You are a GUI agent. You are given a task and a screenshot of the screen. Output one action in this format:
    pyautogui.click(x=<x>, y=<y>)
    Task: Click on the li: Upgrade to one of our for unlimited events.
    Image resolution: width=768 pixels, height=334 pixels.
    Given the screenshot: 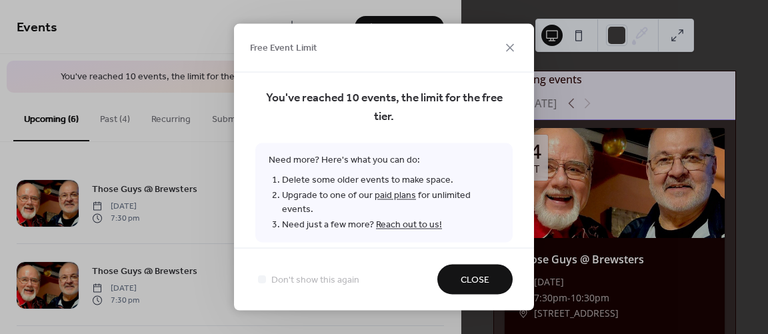 What is the action you would take?
    pyautogui.click(x=391, y=202)
    